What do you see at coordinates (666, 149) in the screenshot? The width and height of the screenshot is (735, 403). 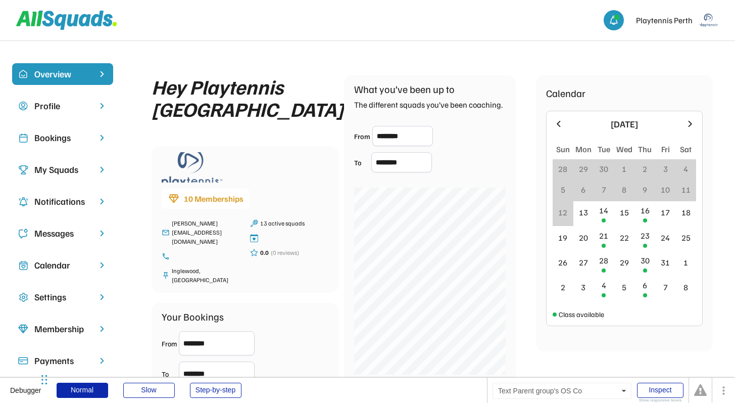 I see `div: Fri` at bounding box center [666, 149].